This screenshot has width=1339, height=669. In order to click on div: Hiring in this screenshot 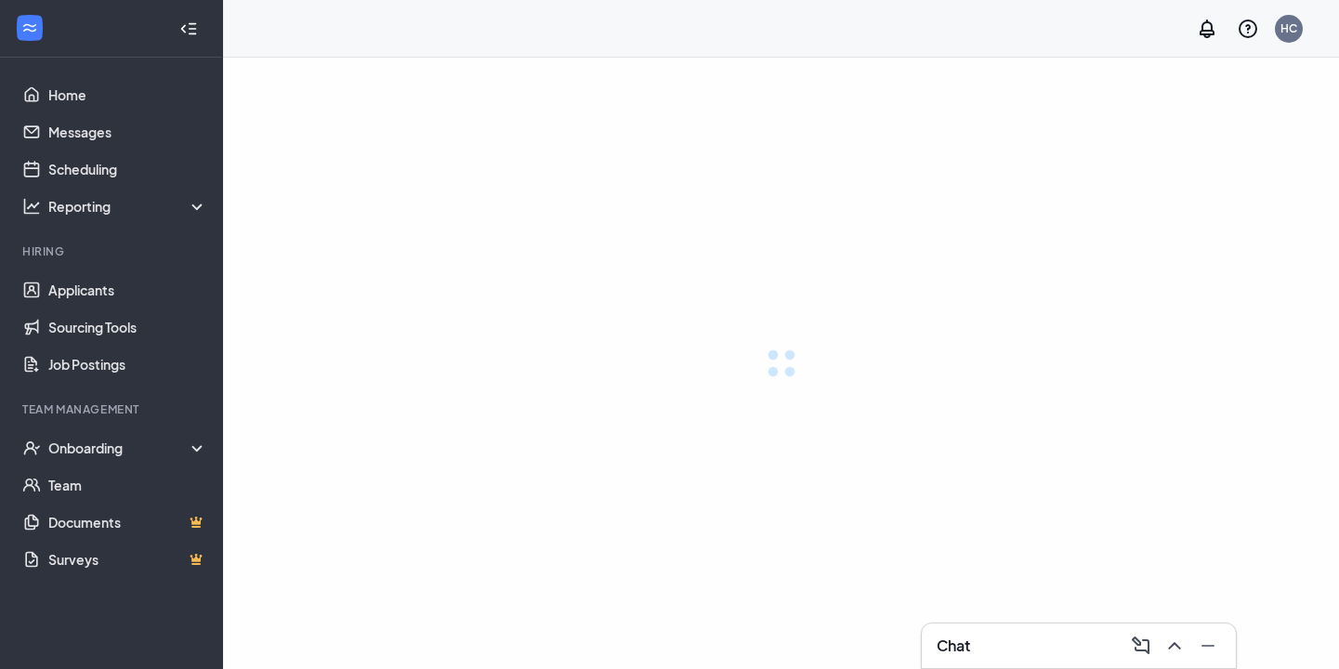, I will do `click(112, 251)`.